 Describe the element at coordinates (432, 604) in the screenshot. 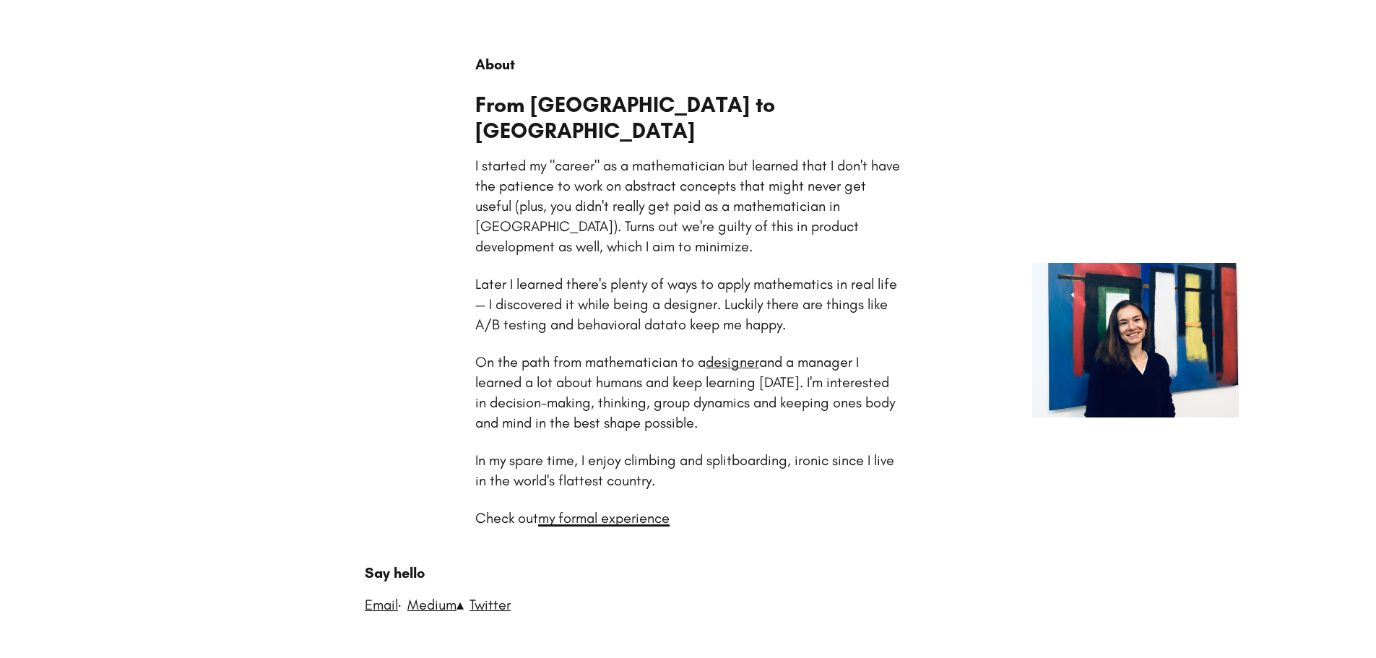

I see `a: Medium` at that location.